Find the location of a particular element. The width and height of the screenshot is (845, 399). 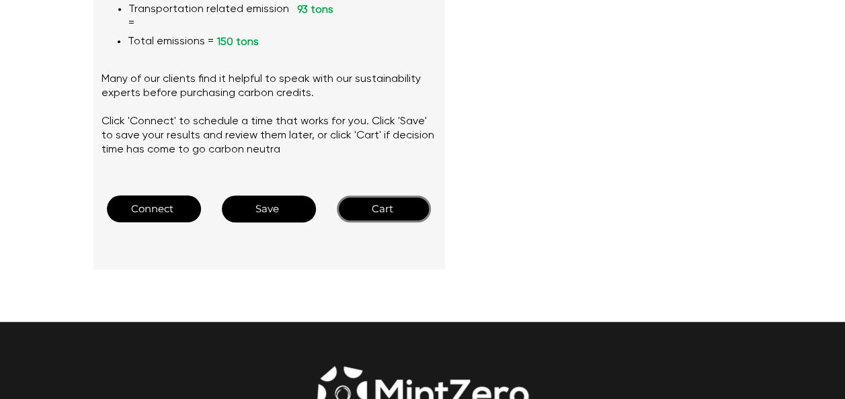

span: Connect is located at coordinates (152, 208).